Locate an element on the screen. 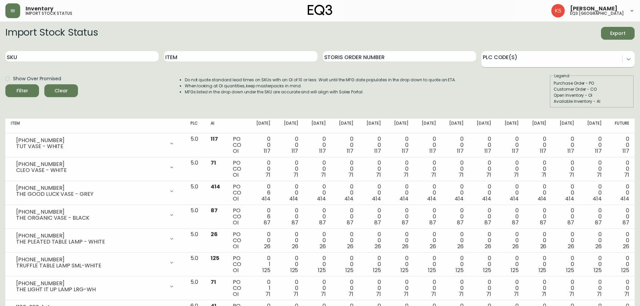 This screenshot has width=640, height=306. div: THE ORGANIC VASE - BLACK is located at coordinates (90, 218).